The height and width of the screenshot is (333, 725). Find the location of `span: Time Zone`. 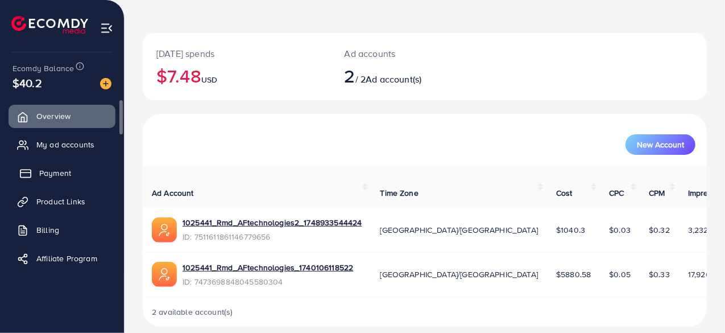

span: Time Zone is located at coordinates (399, 193).